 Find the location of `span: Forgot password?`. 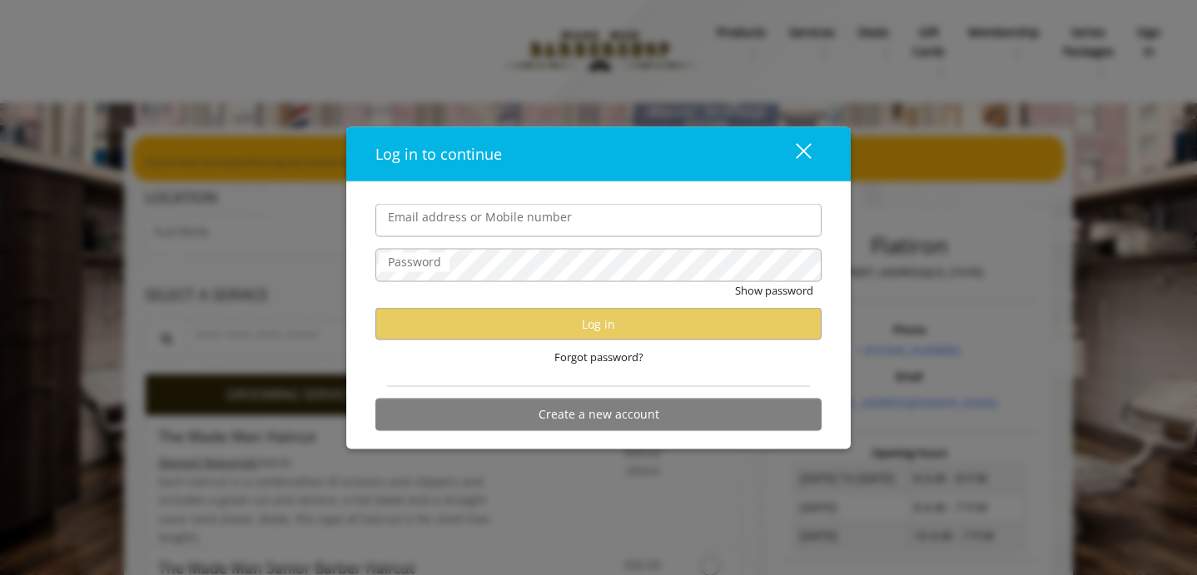

span: Forgot password? is located at coordinates (599, 357).